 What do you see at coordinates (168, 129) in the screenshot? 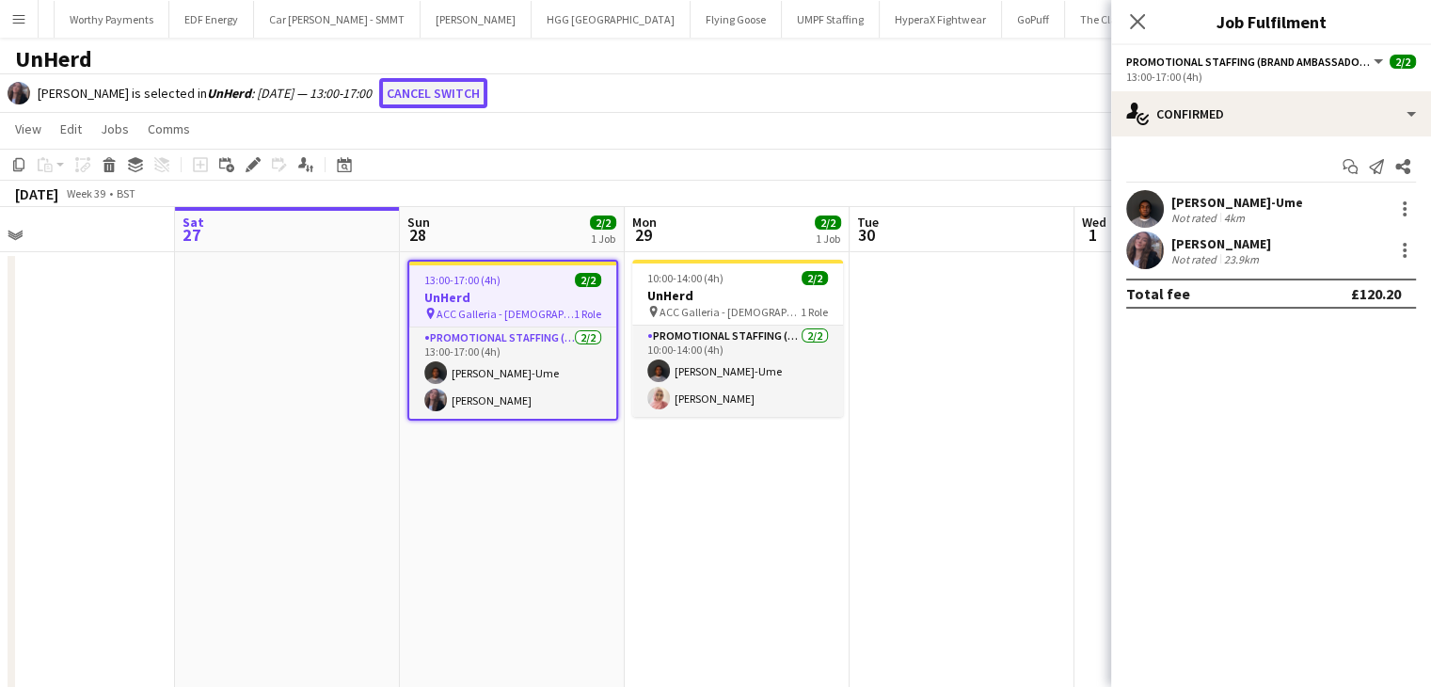
I see `a: Comms` at bounding box center [168, 129].